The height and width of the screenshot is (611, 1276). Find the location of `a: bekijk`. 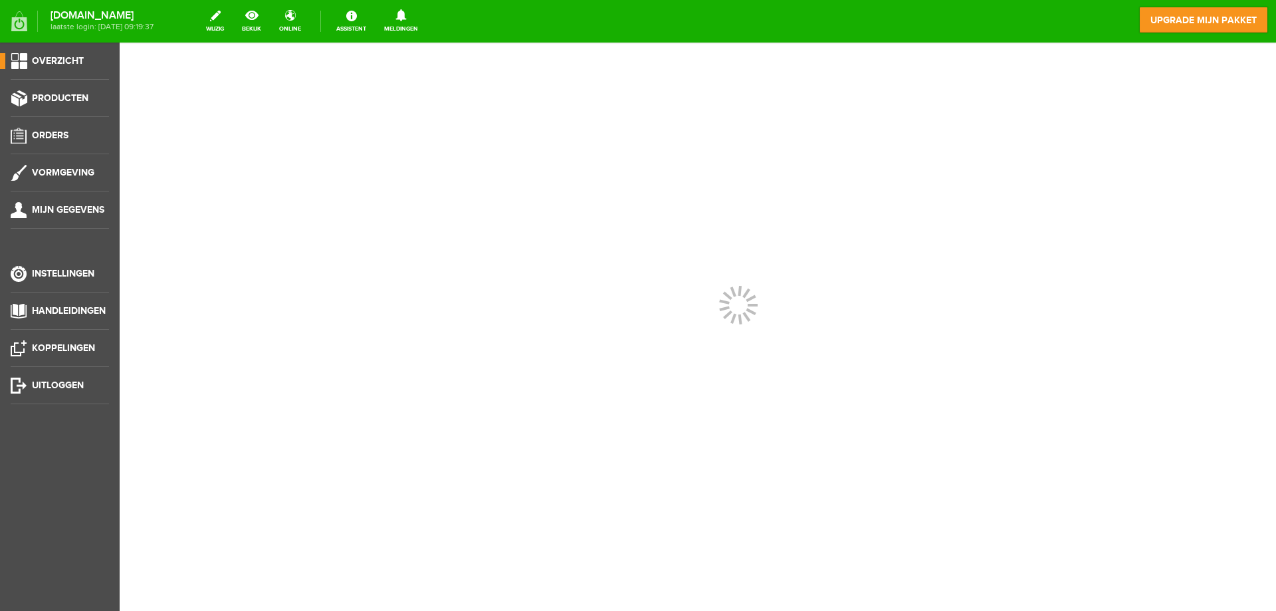

a: bekijk is located at coordinates (251, 21).